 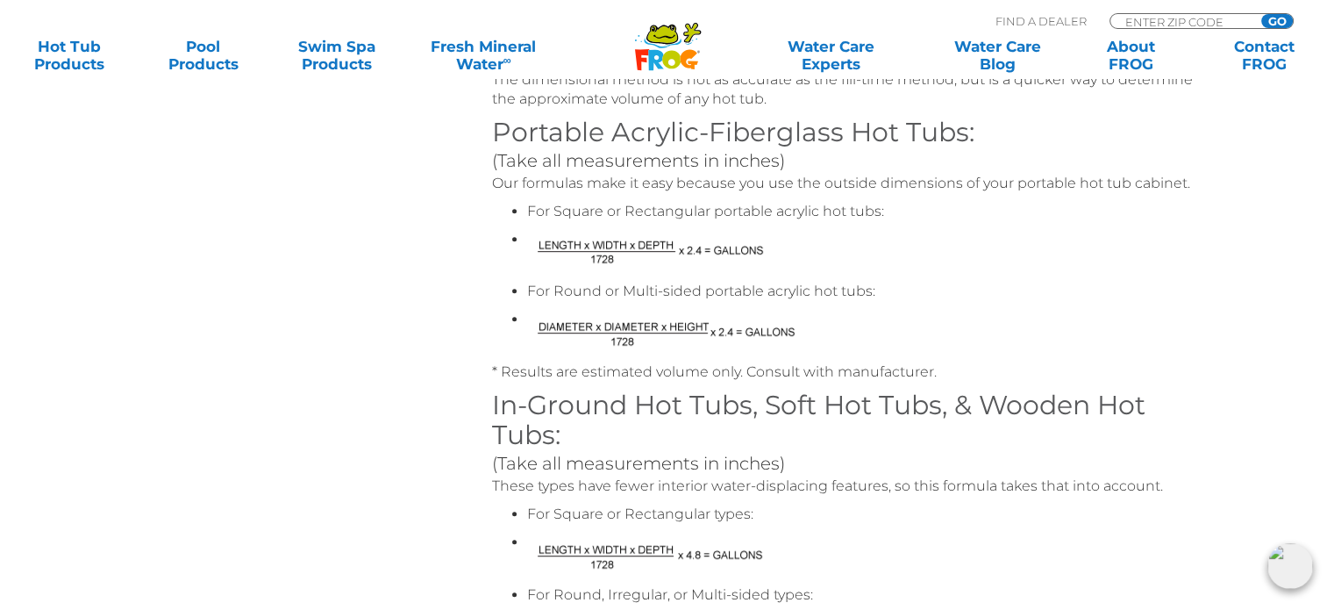 What do you see at coordinates (1265, 55) in the screenshot?
I see `a: ContactFROG` at bounding box center [1265, 55].